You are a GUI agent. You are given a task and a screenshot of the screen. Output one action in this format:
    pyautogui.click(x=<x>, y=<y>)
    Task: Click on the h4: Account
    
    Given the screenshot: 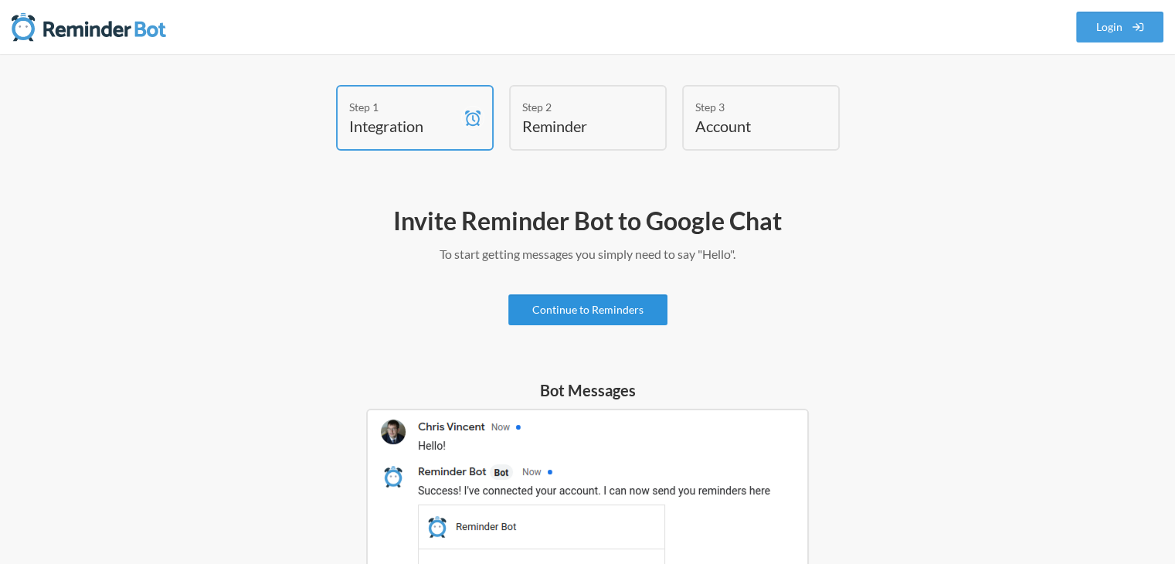 What is the action you would take?
    pyautogui.click(x=749, y=126)
    